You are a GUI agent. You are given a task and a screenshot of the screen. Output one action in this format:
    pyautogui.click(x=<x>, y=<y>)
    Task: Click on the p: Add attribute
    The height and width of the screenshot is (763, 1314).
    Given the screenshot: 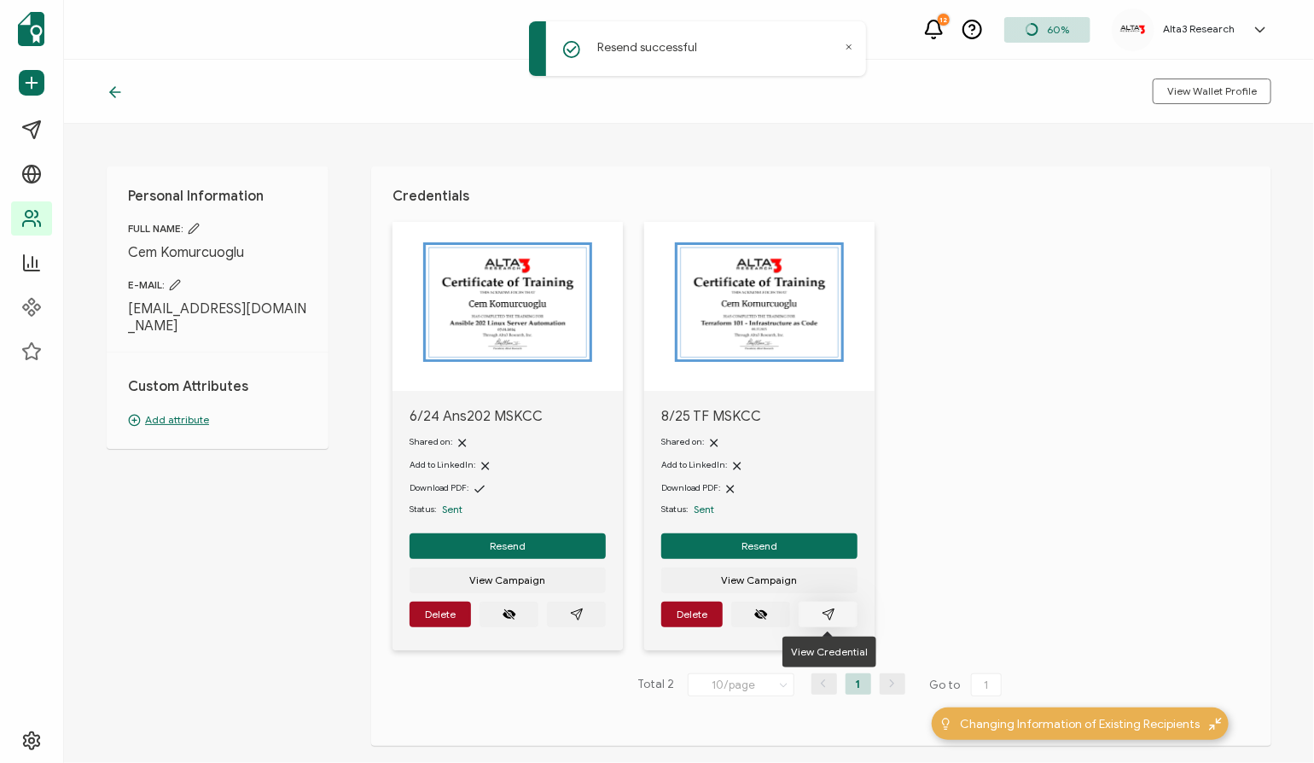 What is the action you would take?
    pyautogui.click(x=218, y=420)
    